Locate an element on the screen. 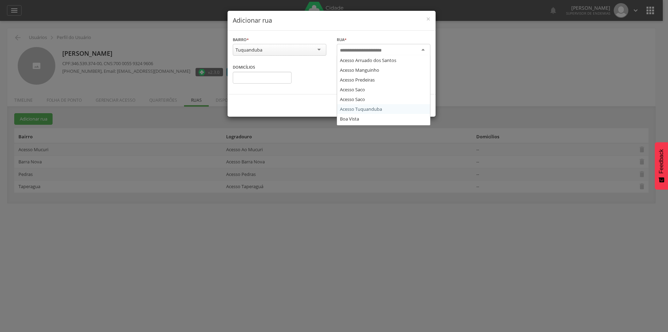 The image size is (668, 332). div: Acesso Predeiras is located at coordinates (383, 80).